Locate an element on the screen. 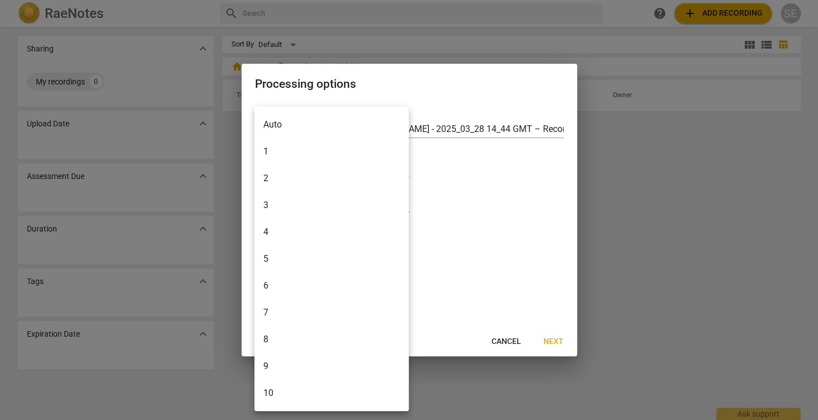 Image resolution: width=818 pixels, height=420 pixels. li: 10 is located at coordinates (331, 393).